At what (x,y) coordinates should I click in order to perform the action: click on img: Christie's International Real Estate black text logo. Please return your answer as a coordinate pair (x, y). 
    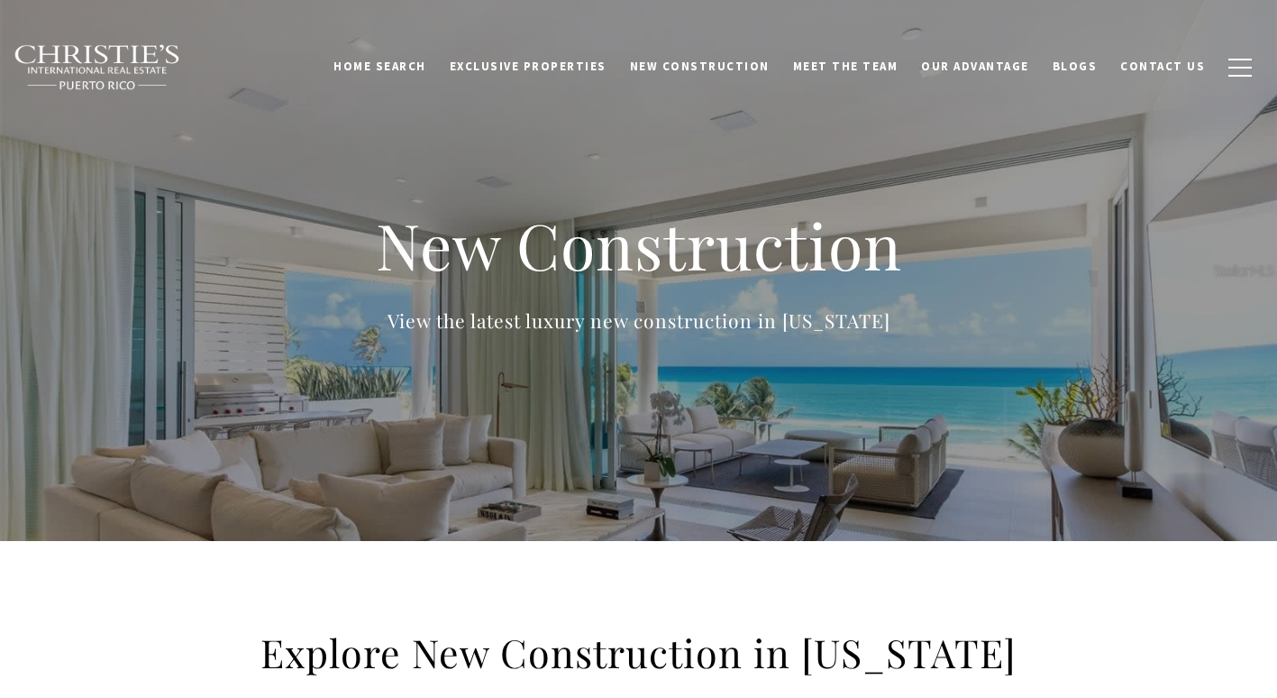
    Looking at the image, I should click on (97, 68).